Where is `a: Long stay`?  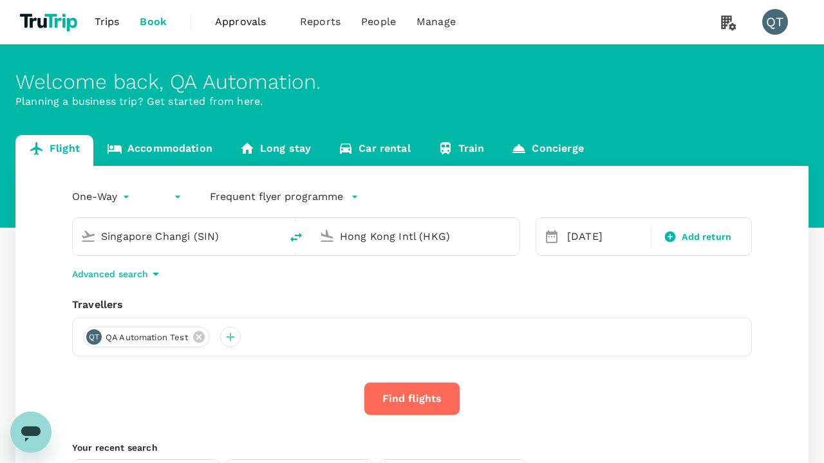
a: Long stay is located at coordinates (275, 151).